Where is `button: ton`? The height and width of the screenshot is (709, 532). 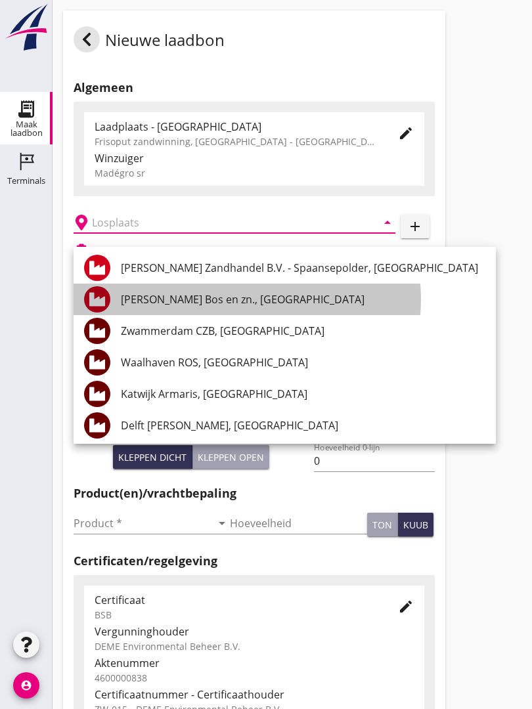 button: ton is located at coordinates (382, 525).